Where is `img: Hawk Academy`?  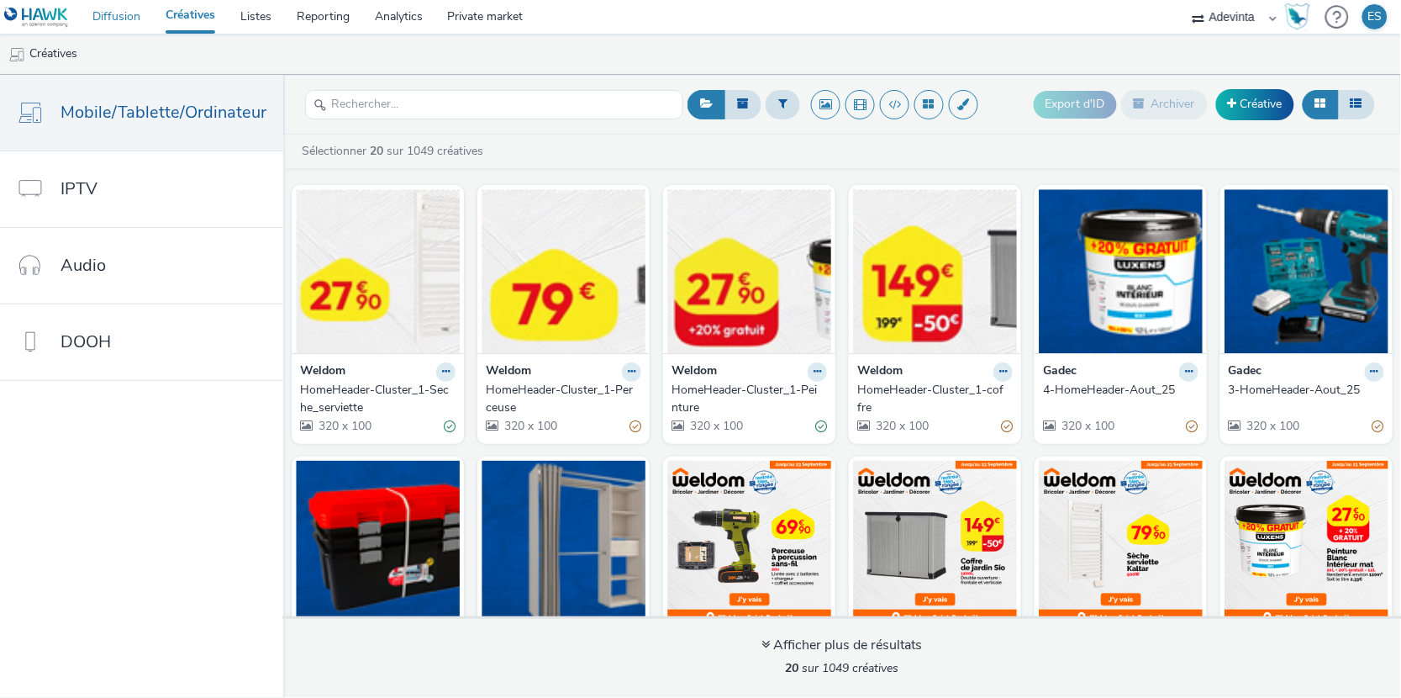
img: Hawk Academy is located at coordinates (1298, 17).